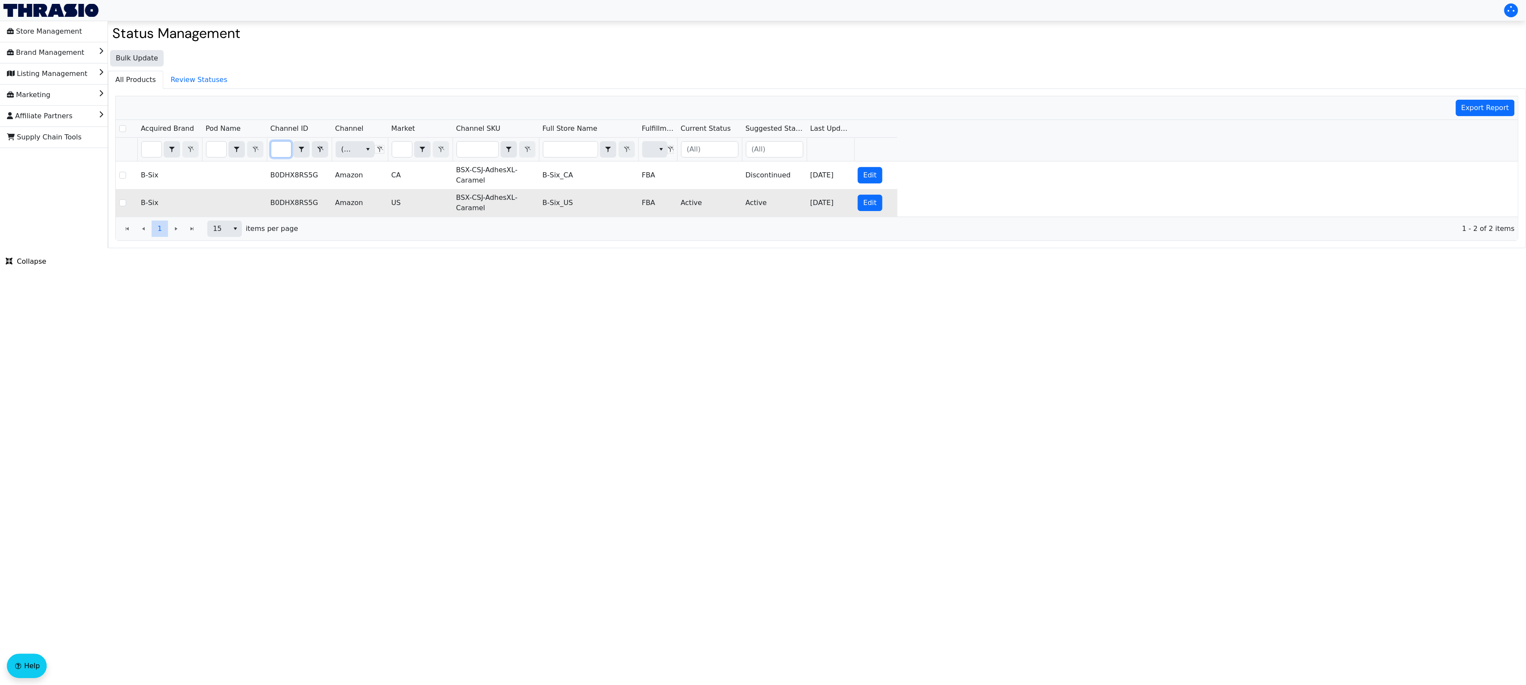 The height and width of the screenshot is (685, 1526). Describe the element at coordinates (160, 229) in the screenshot. I see `button: Page 1` at that location.